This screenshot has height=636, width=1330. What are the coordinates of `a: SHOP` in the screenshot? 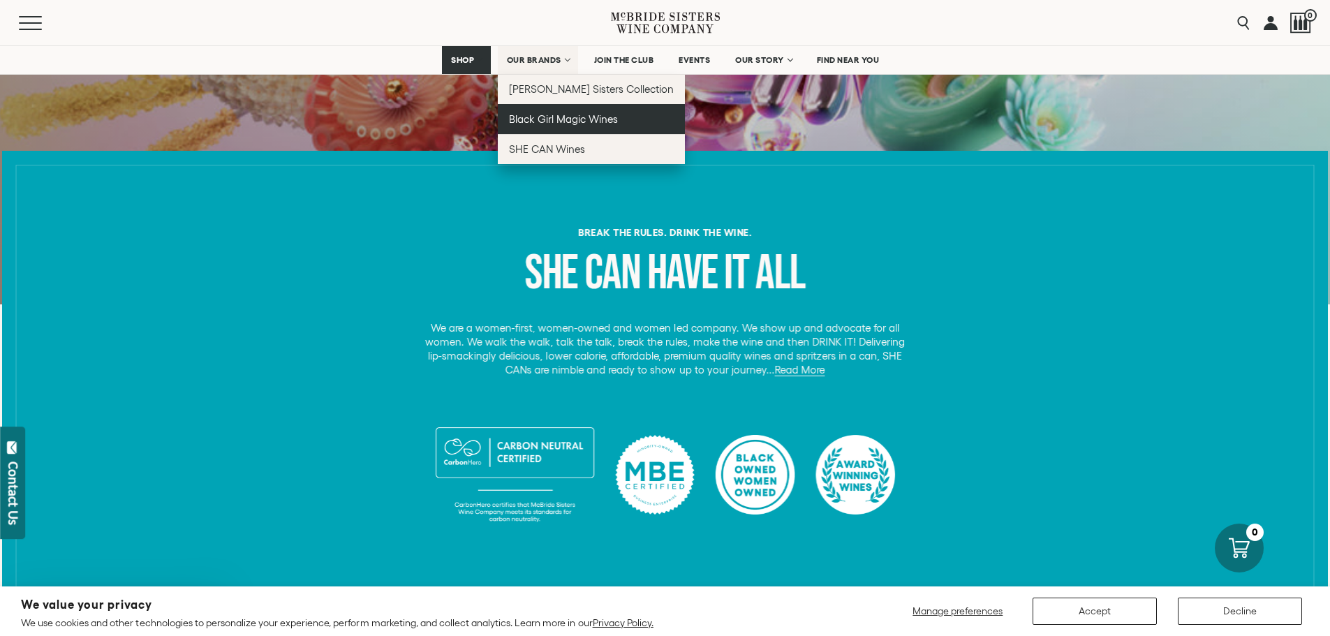 It's located at (467, 60).